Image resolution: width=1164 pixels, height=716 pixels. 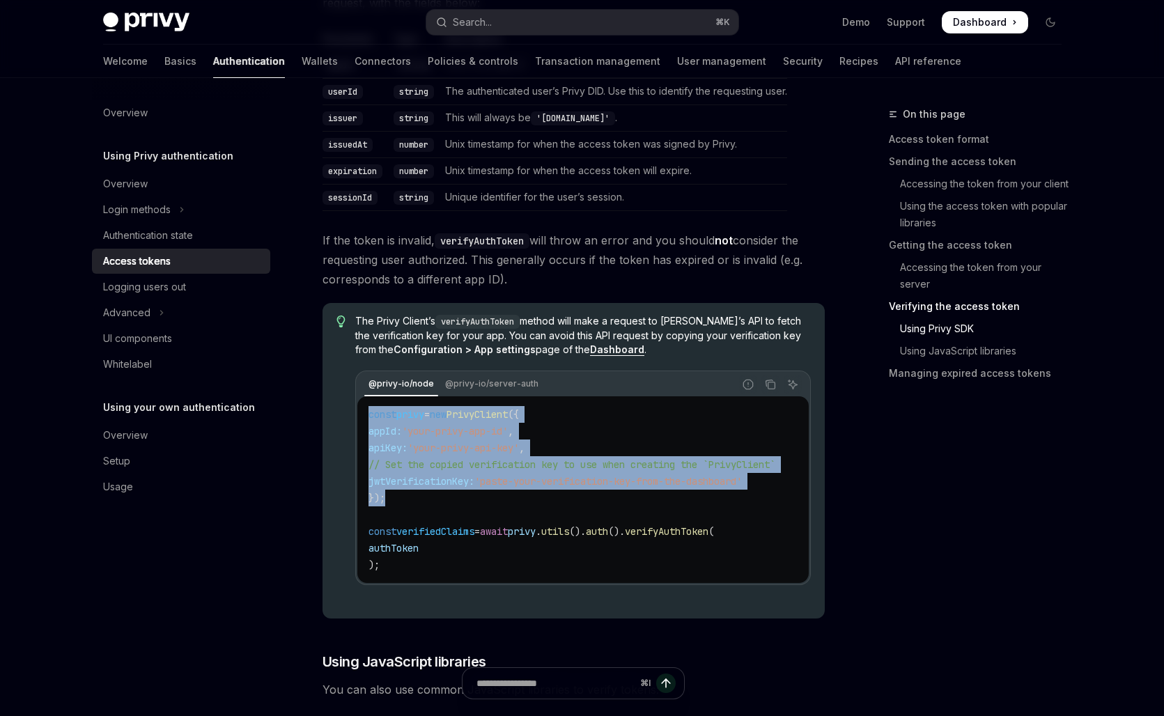 I want to click on h5: Using Privy authentication, so click(x=168, y=156).